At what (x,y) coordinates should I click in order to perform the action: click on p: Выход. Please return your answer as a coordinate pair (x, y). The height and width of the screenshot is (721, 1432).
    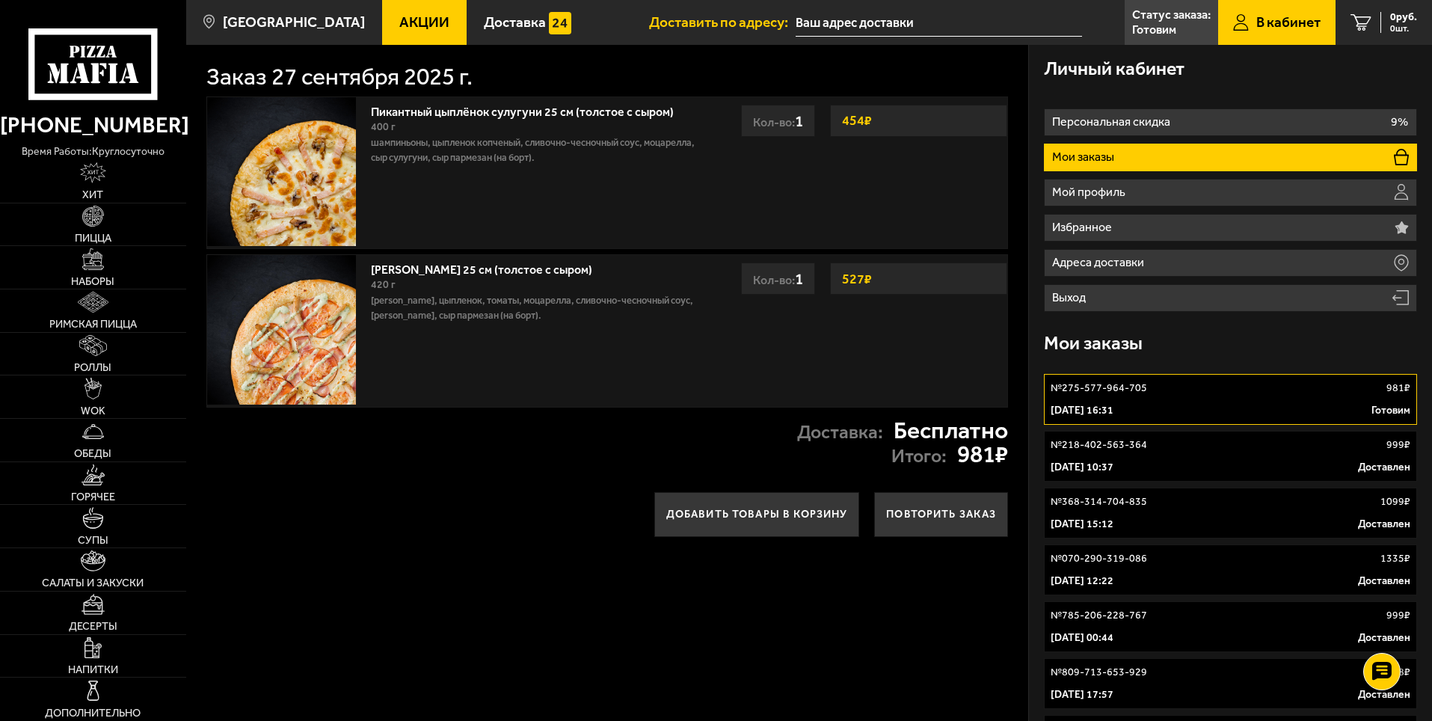
    Looking at the image, I should click on (1071, 298).